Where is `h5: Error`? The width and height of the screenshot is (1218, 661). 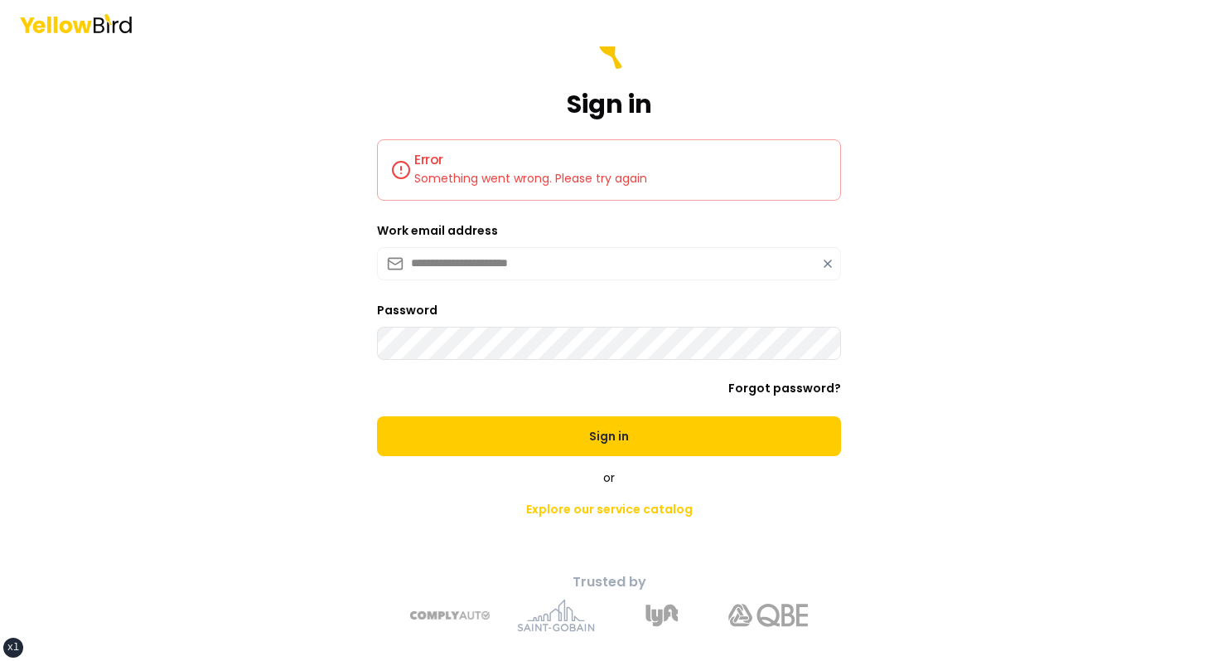 h5: Error is located at coordinates (609, 160).